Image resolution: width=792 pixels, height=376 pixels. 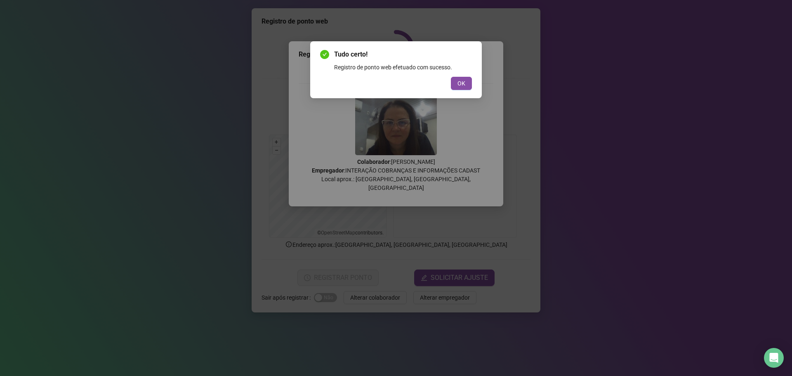 I want to click on span: OK, so click(x=461, y=83).